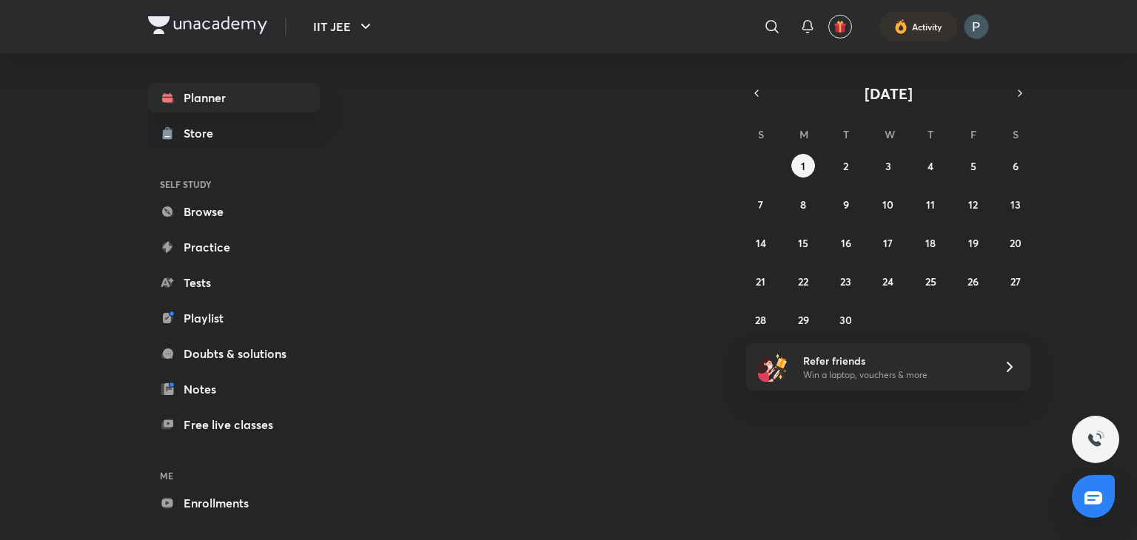  I want to click on abbr: September 2, 2025, so click(845, 166).